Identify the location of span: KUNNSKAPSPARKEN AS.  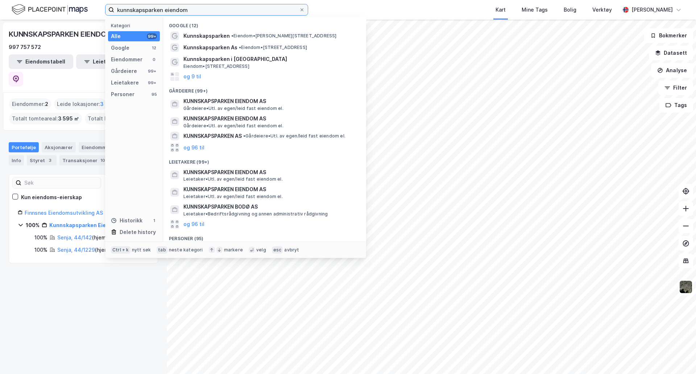
(213, 136).